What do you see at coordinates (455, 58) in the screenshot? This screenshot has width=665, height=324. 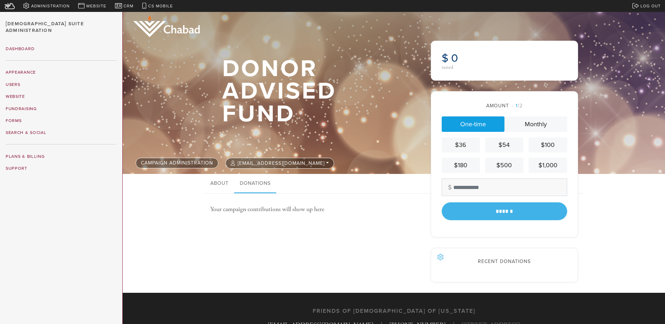 I see `span: 0` at bounding box center [455, 58].